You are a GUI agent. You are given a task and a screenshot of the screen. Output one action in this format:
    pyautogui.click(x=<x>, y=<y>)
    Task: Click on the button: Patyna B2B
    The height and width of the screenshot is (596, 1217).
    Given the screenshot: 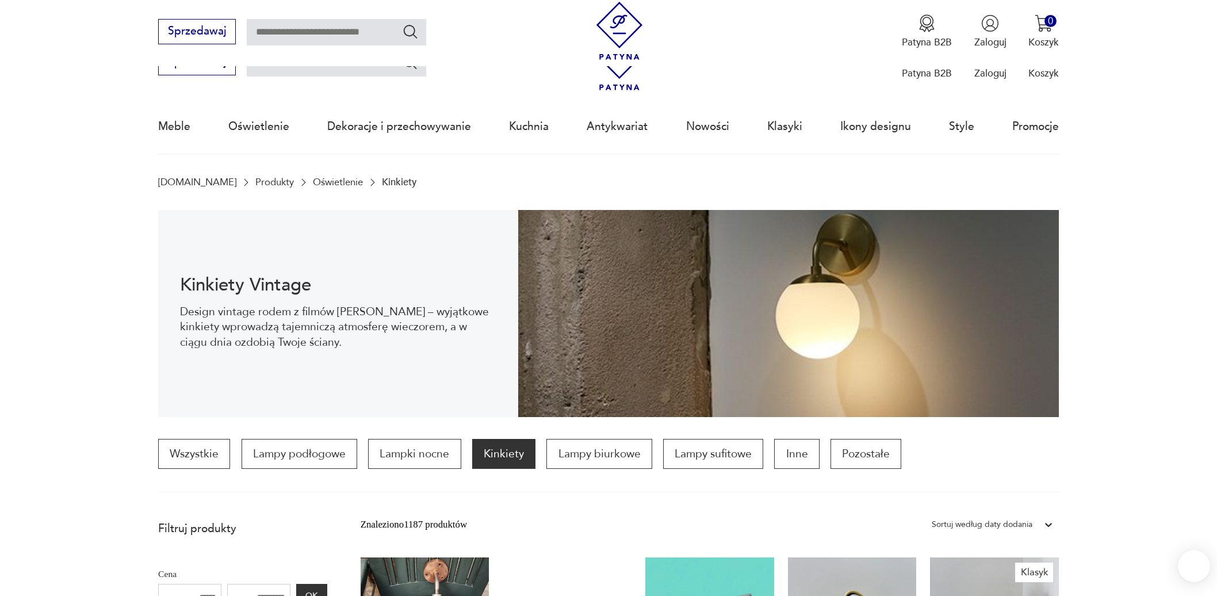 What is the action you would take?
    pyautogui.click(x=926, y=32)
    